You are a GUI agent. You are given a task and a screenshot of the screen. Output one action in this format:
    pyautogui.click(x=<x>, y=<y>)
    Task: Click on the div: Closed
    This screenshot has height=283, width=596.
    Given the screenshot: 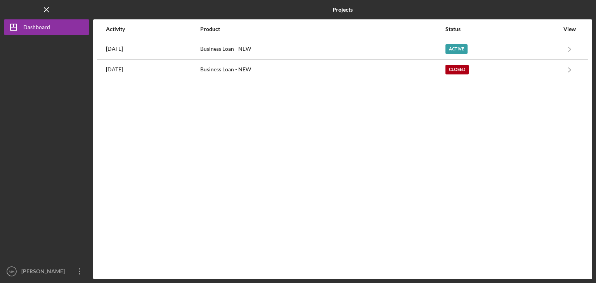 What is the action you would take?
    pyautogui.click(x=457, y=69)
    